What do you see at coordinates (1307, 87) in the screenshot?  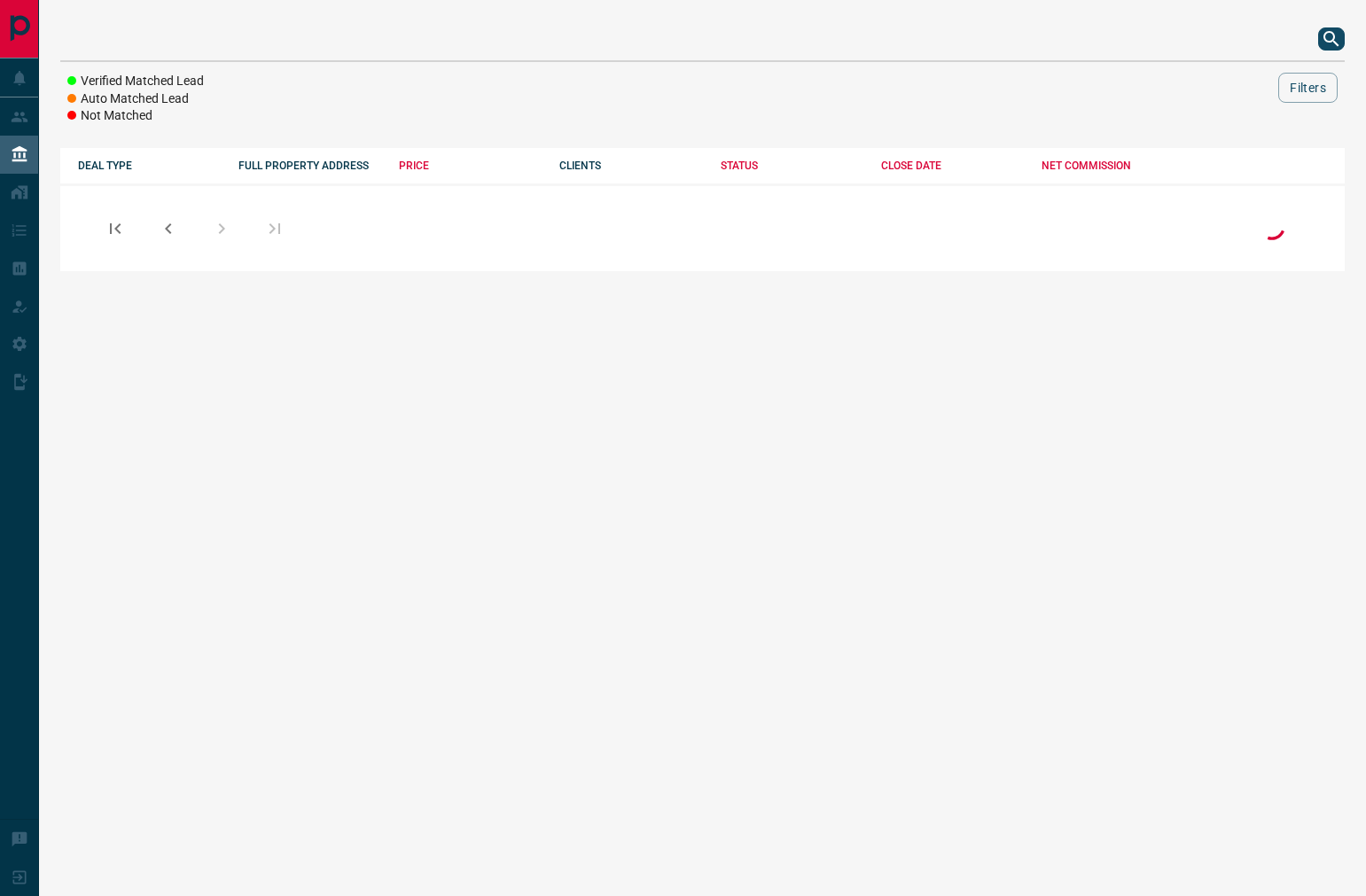 I see `button: Filters` at bounding box center [1307, 87].